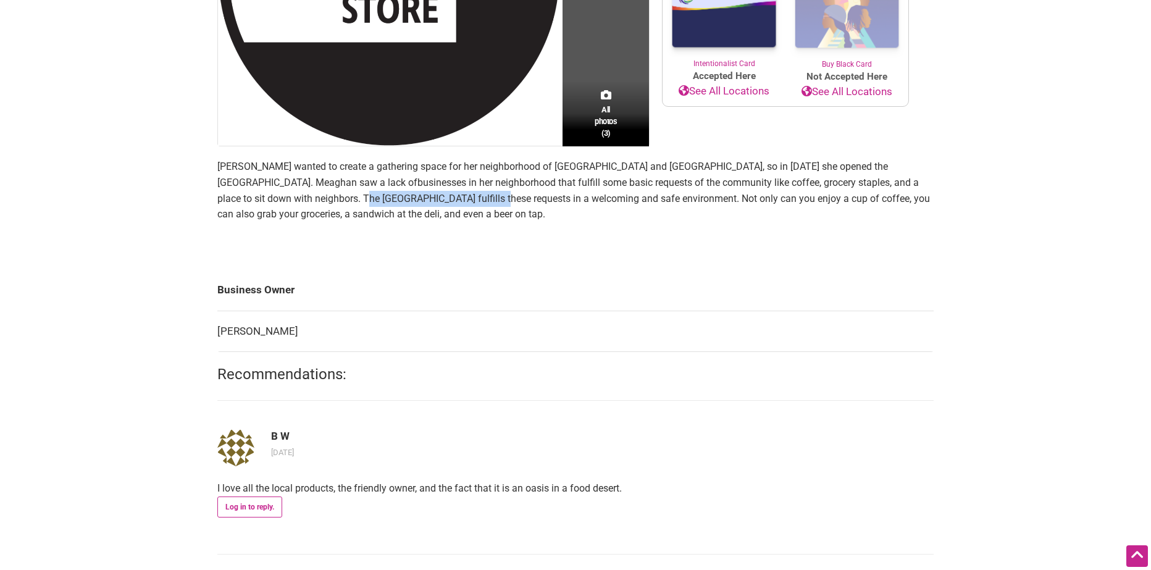  I want to click on span: All photos (3), so click(606, 121).